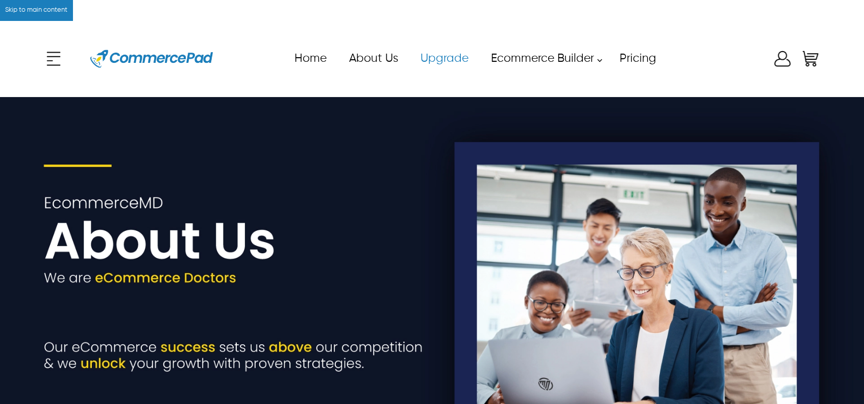 The width and height of the screenshot is (864, 404). What do you see at coordinates (810, 59) in the screenshot?
I see `a: Shopping Cart` at bounding box center [810, 59].